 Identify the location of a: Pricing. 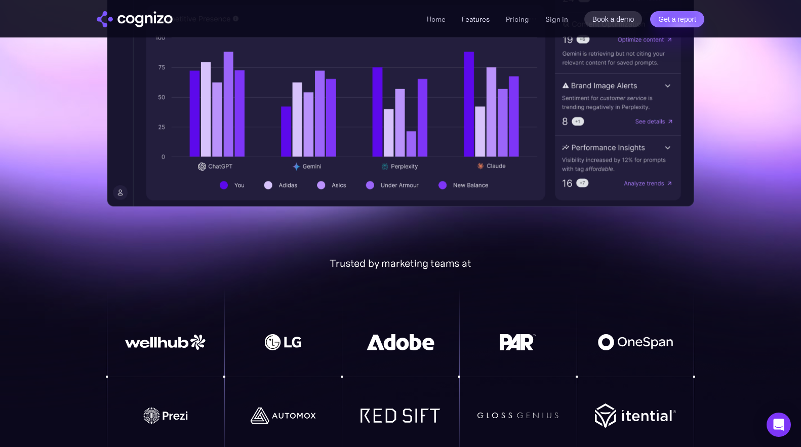
(518, 19).